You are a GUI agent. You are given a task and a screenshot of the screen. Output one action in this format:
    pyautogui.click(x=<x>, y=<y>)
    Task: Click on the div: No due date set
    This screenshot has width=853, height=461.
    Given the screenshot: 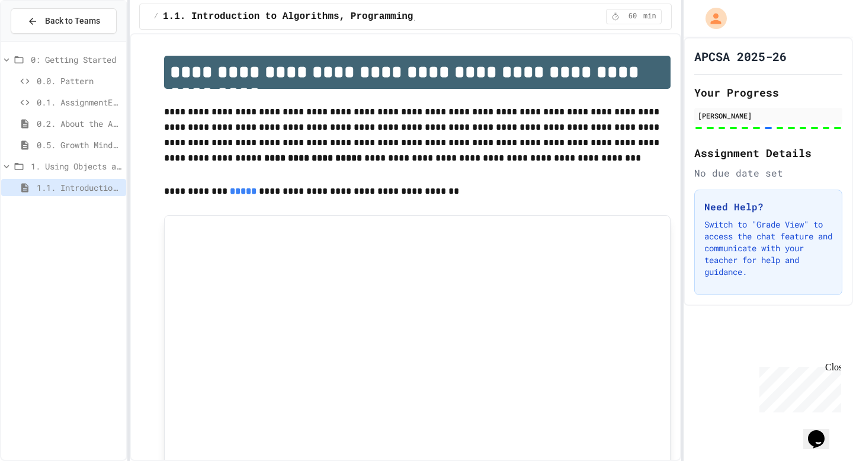 What is the action you would take?
    pyautogui.click(x=769, y=173)
    